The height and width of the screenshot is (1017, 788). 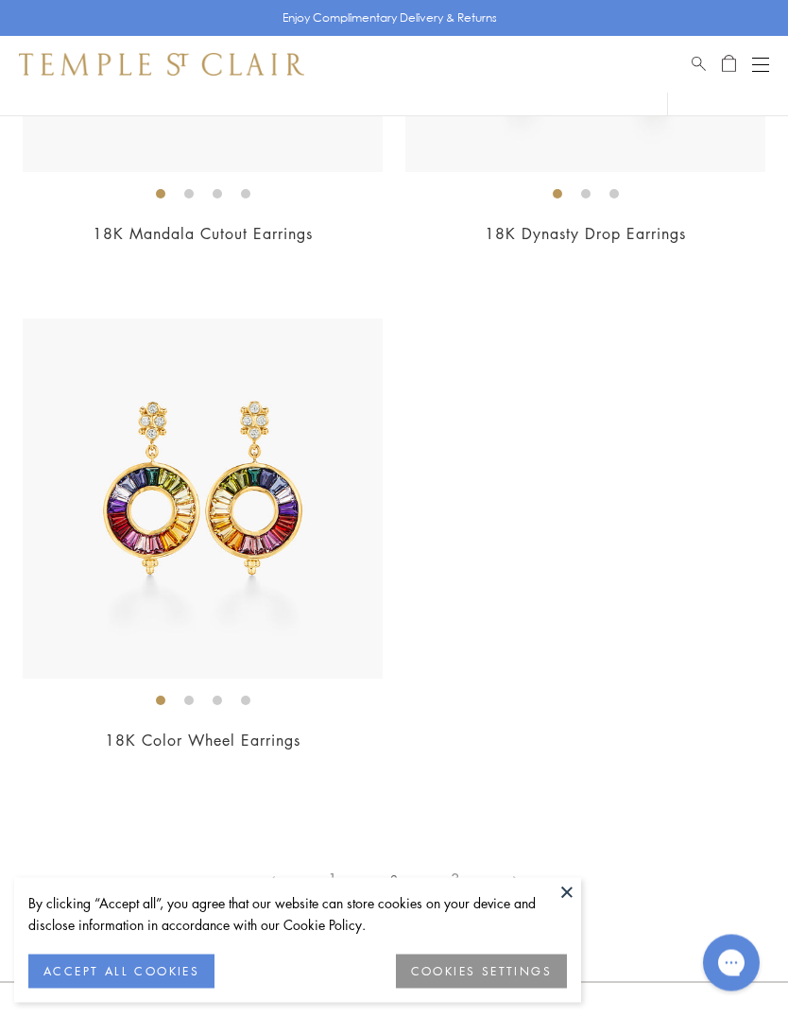 What do you see at coordinates (761, 64) in the screenshot?
I see `button: Open navigation` at bounding box center [761, 64].